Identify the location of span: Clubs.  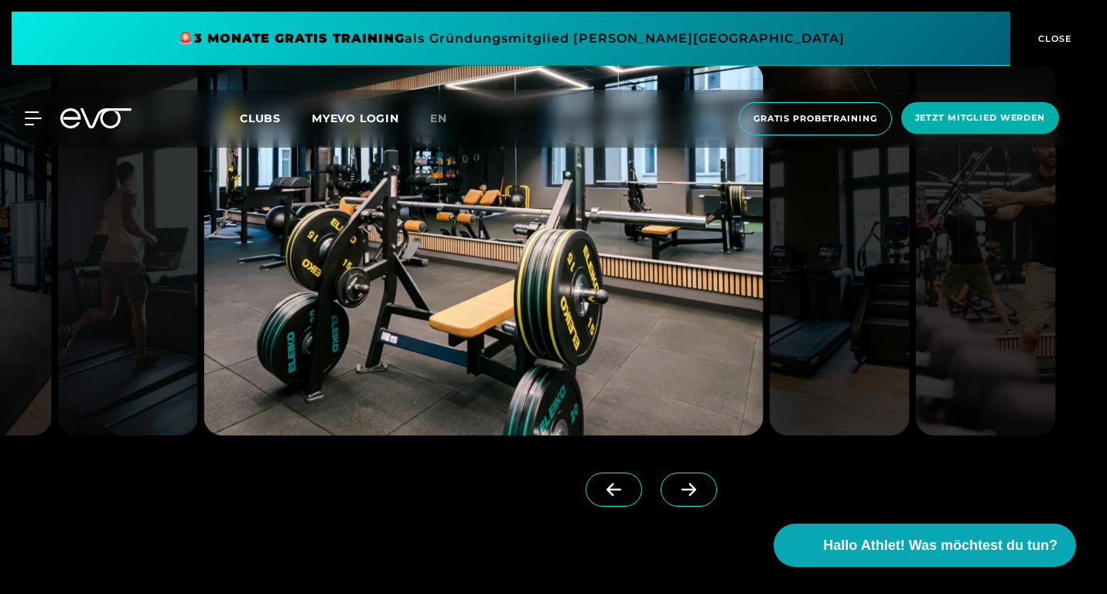
(260, 118).